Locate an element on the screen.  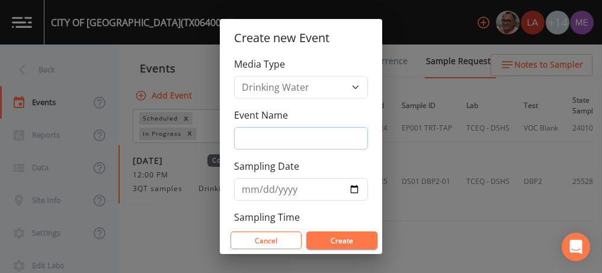
button: Create is located at coordinates (342, 240).